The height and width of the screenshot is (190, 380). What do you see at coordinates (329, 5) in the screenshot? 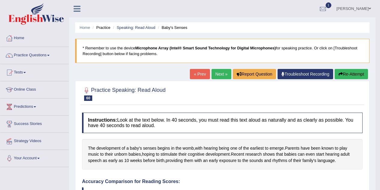
I see `span: 1` at bounding box center [329, 5].